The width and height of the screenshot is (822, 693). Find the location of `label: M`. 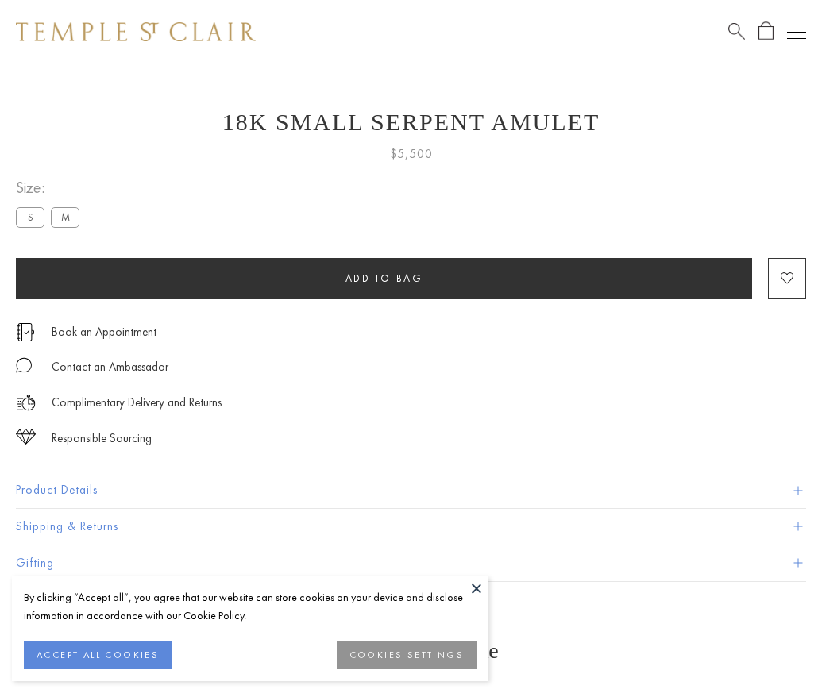

label: M is located at coordinates (65, 217).